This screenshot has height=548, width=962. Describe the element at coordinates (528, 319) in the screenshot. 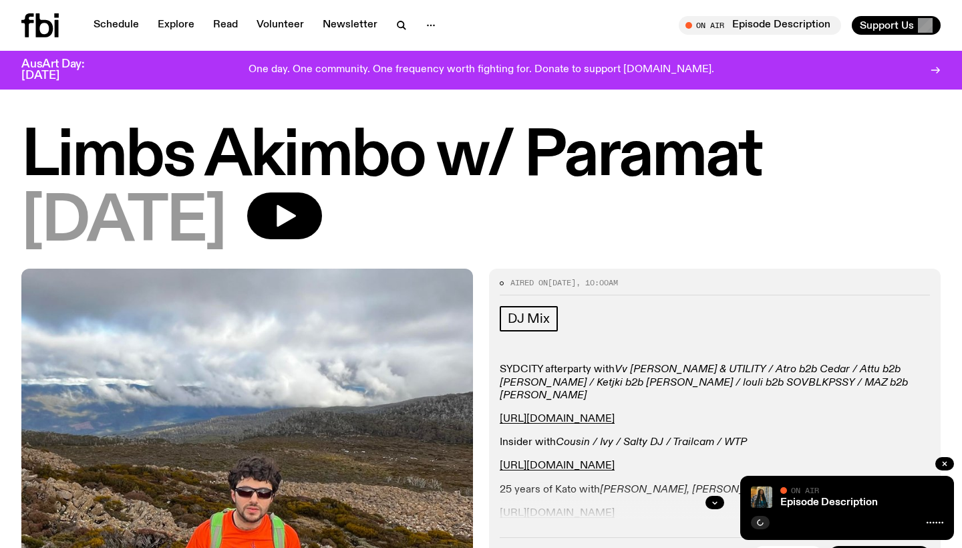

I see `a: DJ Mix` at that location.